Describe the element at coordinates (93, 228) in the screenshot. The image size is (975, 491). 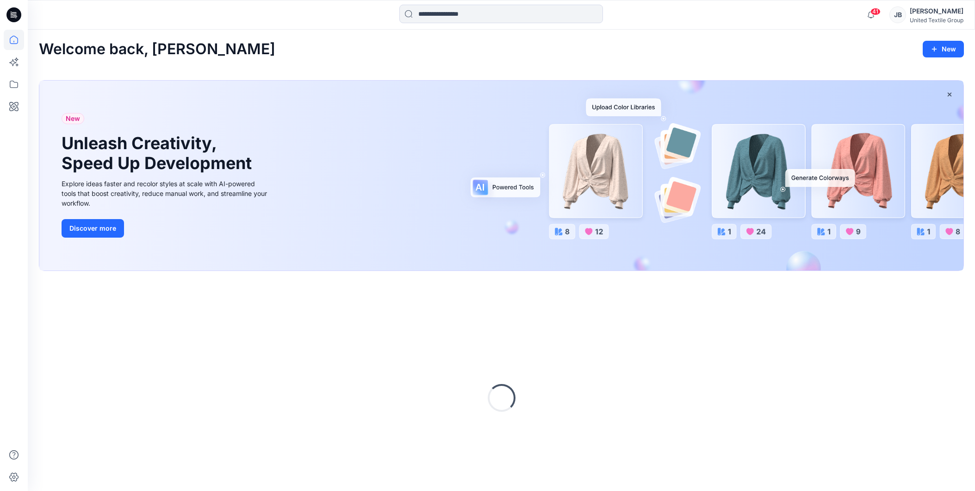
I see `button: Discover more` at that location.